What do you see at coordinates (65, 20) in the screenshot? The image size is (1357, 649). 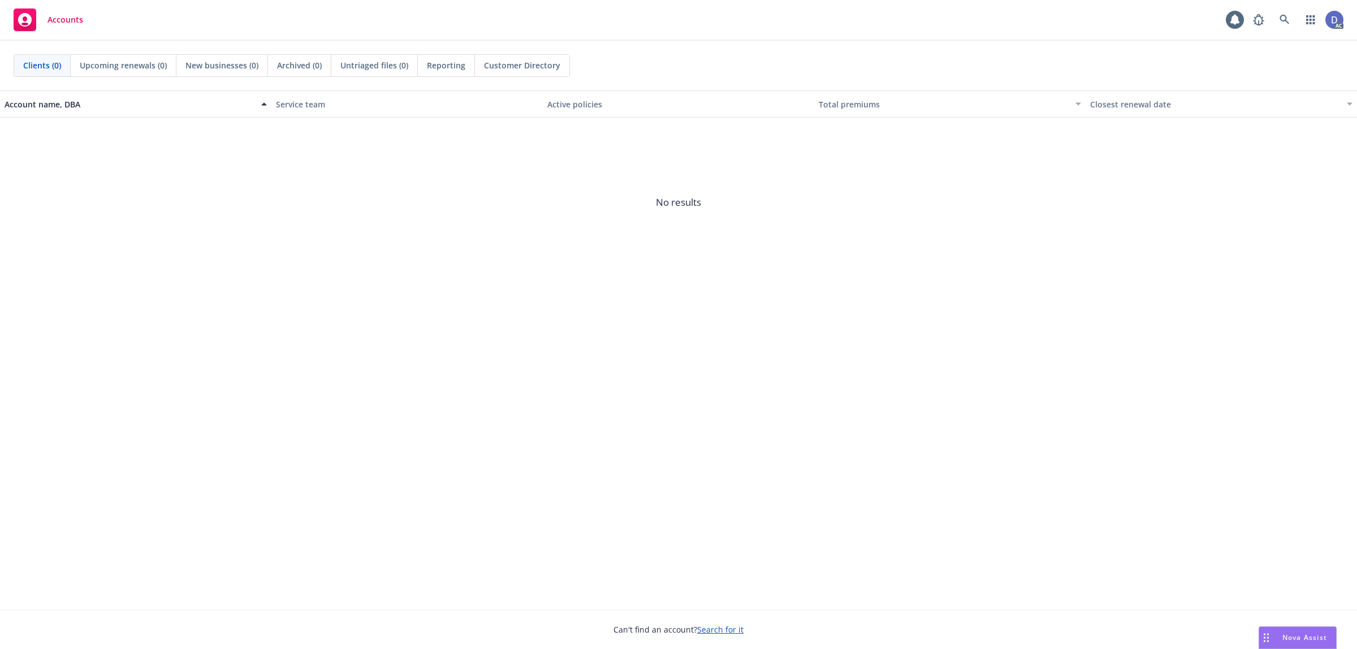 I see `span: Accounts` at bounding box center [65, 20].